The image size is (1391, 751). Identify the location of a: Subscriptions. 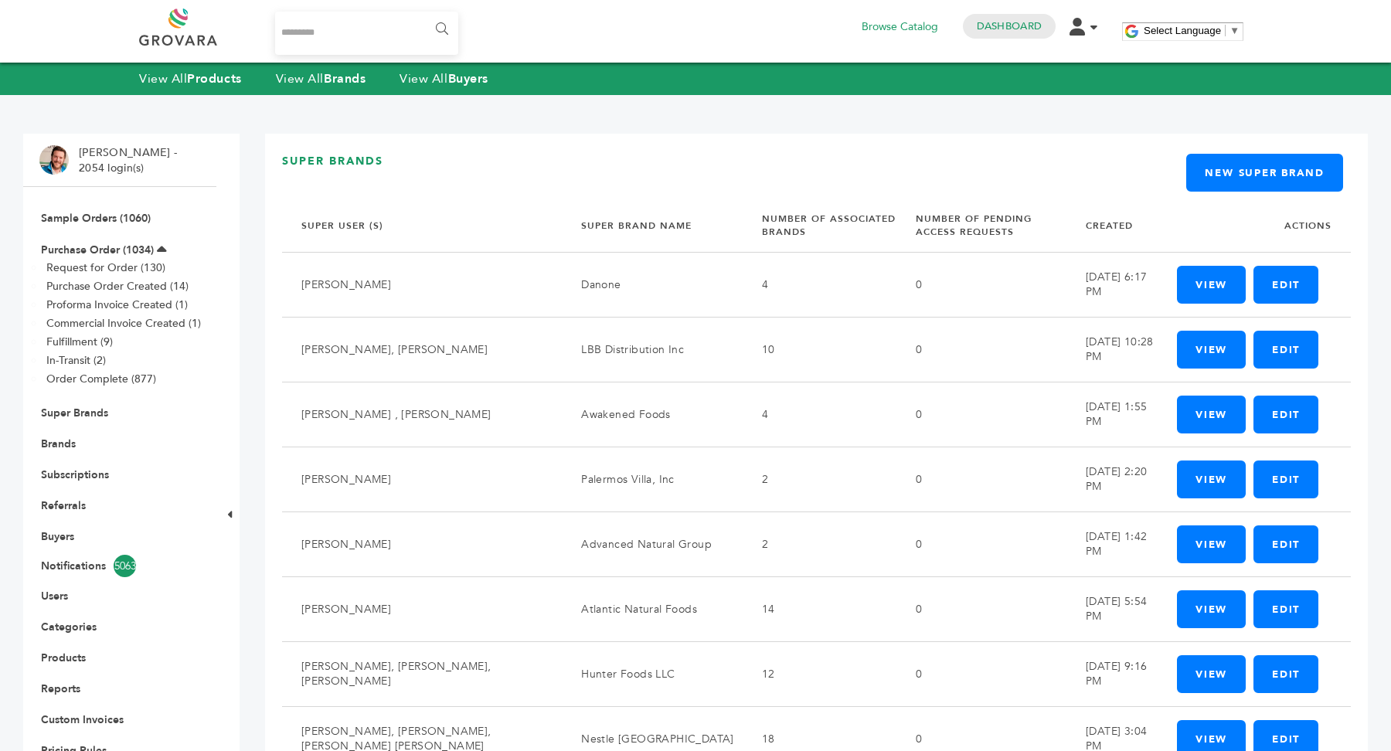
(75, 474).